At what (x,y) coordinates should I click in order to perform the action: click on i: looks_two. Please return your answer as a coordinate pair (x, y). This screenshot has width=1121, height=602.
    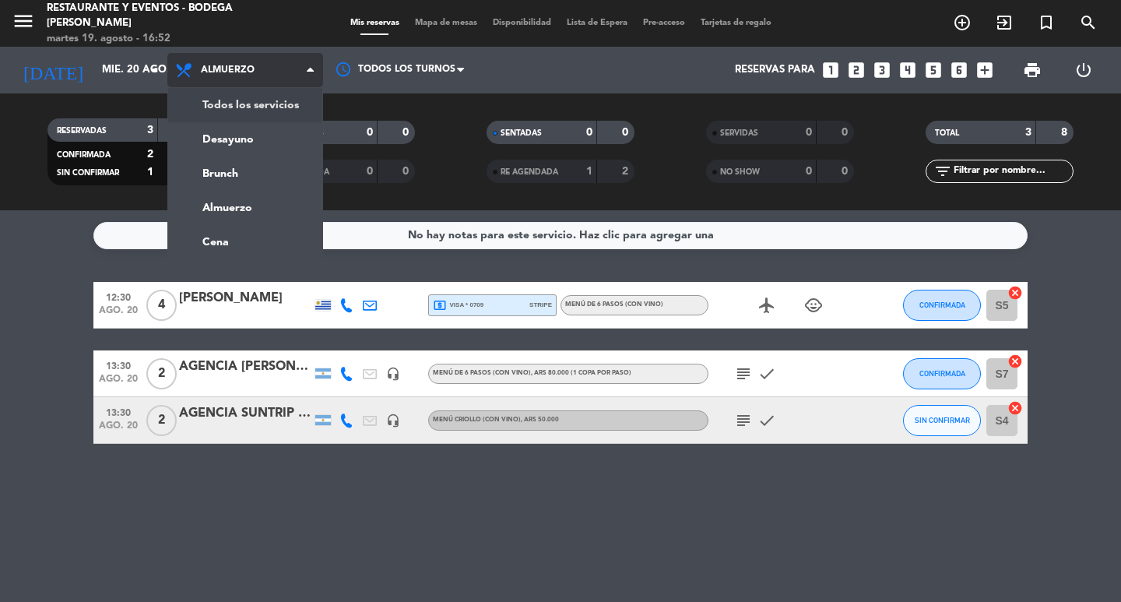
    Looking at the image, I should click on (856, 70).